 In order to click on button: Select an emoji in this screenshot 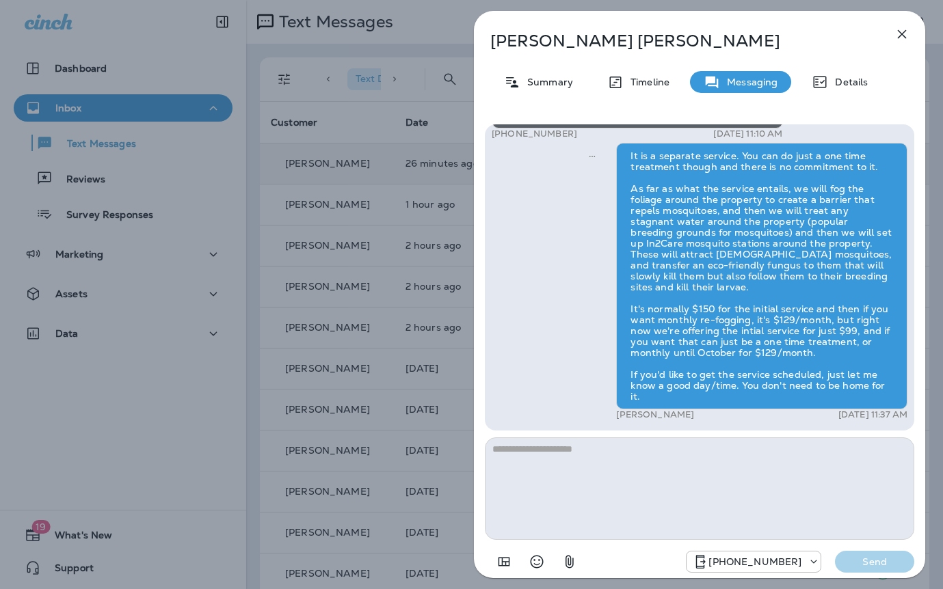, I will do `click(537, 562)`.